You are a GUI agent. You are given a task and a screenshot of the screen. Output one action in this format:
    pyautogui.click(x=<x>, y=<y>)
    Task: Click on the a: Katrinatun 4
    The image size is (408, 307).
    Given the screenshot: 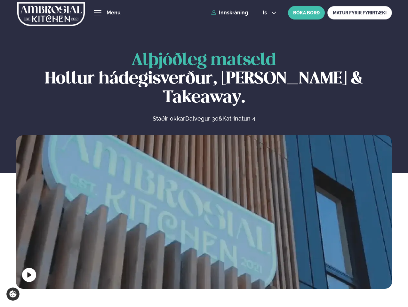 What is the action you would take?
    pyautogui.click(x=239, y=119)
    